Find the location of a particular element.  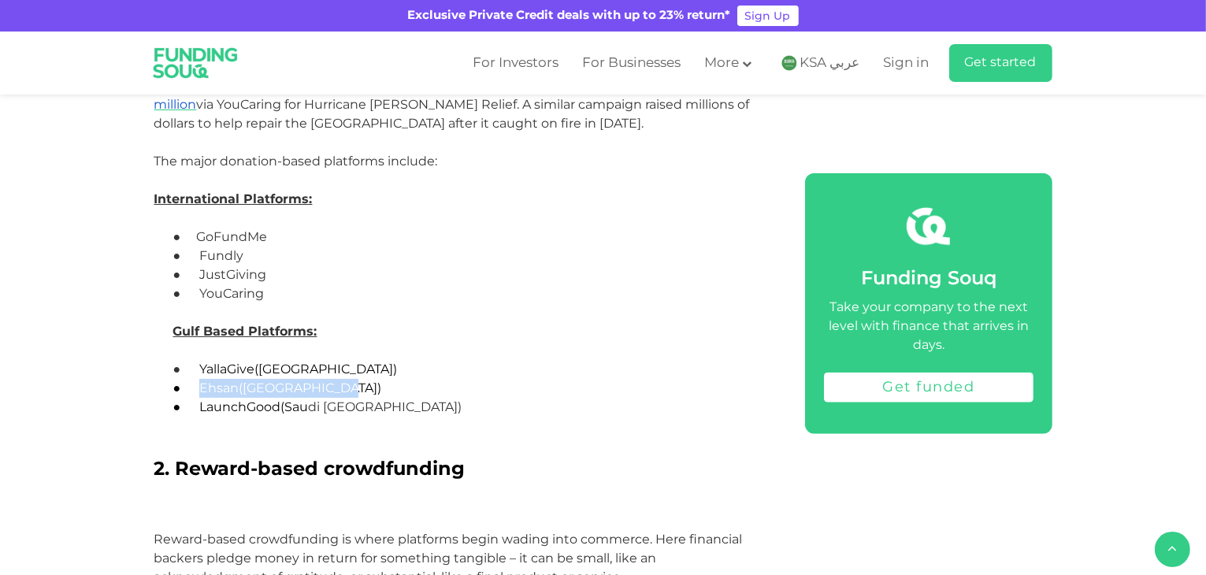

span: JustGiving is located at coordinates (232, 274).